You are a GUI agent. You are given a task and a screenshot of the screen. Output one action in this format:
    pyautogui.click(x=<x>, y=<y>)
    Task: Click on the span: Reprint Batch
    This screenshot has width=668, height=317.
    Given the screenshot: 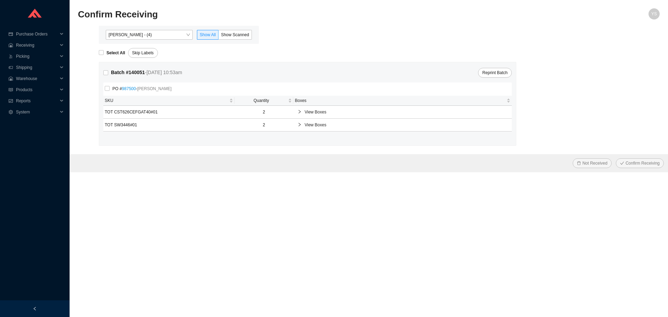 What is the action you would take?
    pyautogui.click(x=495, y=73)
    